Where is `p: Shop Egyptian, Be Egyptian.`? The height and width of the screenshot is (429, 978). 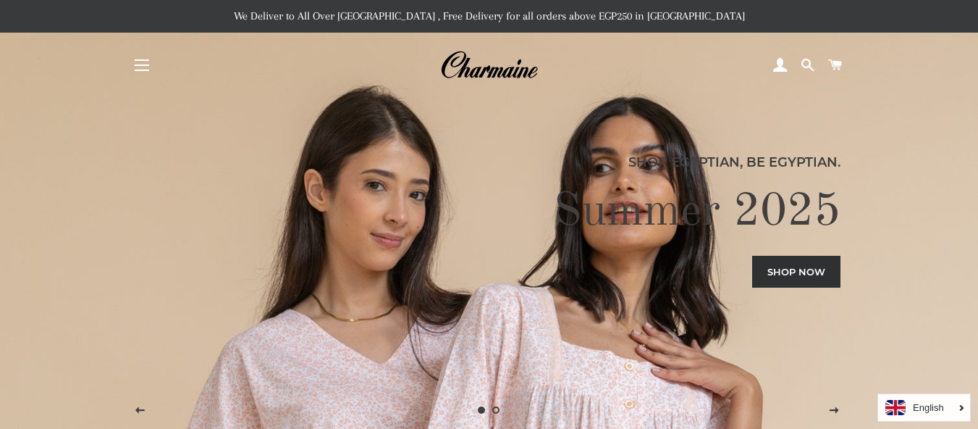 p: Shop Egyptian, Be Egyptian. is located at coordinates (489, 162).